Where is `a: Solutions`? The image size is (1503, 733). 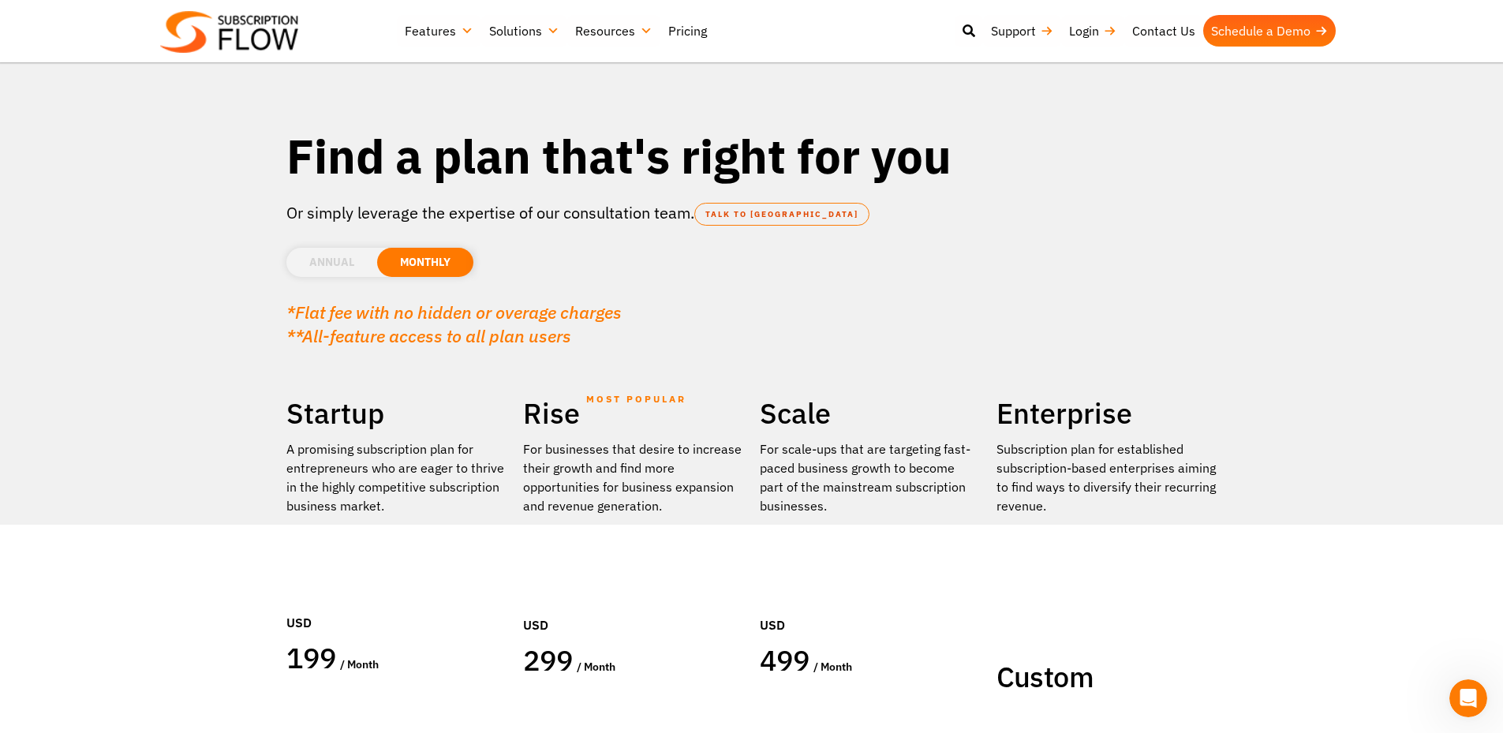
a: Solutions is located at coordinates (524, 31).